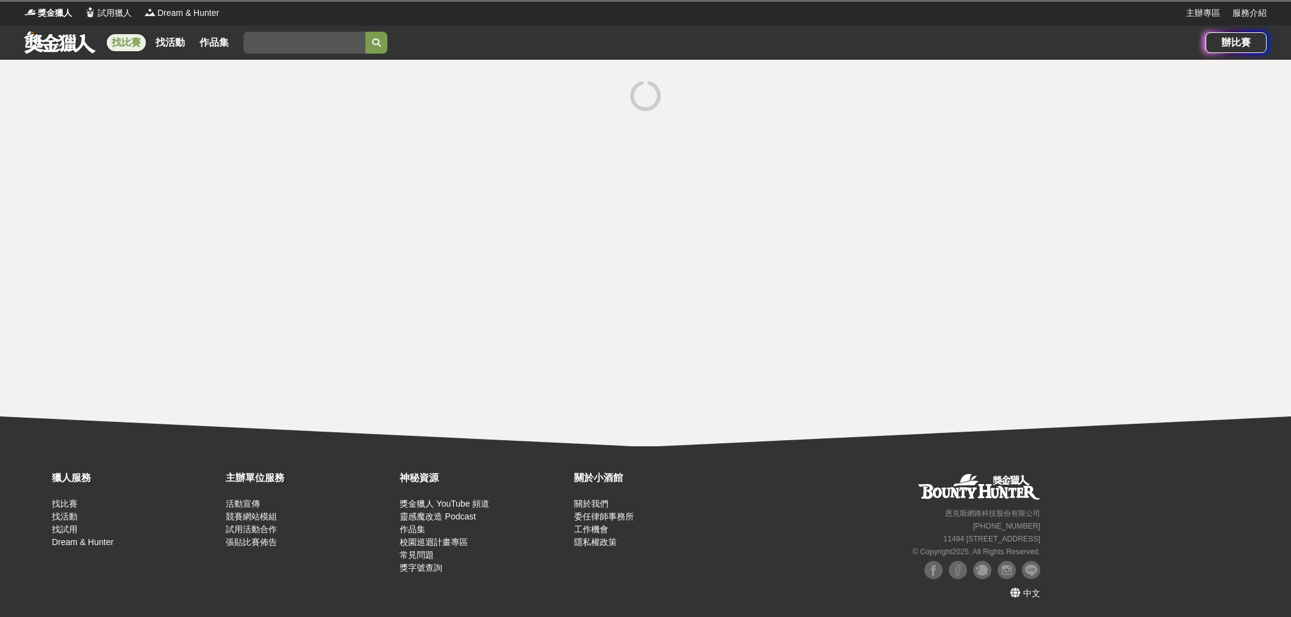 The height and width of the screenshot is (617, 1291). I want to click on a: 關於我們, so click(591, 504).